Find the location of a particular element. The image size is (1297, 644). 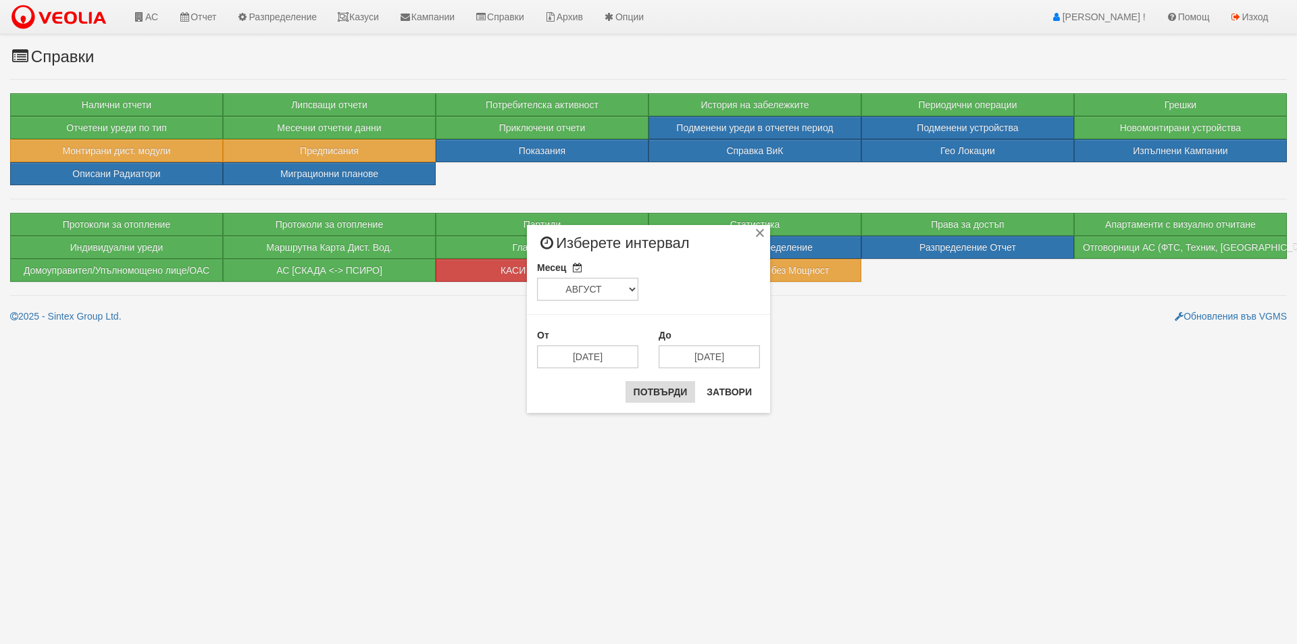

button: Затвори is located at coordinates (729, 392).